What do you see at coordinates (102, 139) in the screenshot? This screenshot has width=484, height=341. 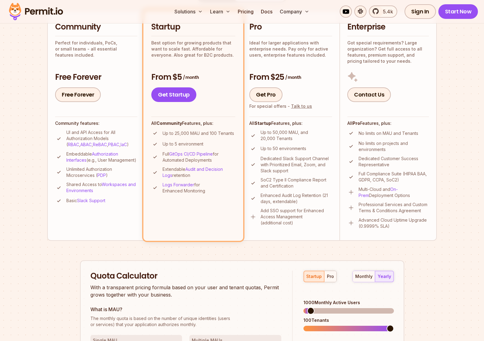 I see `p: UI and API Access for All Authorization Models ( , , , , )` at bounding box center [102, 139].